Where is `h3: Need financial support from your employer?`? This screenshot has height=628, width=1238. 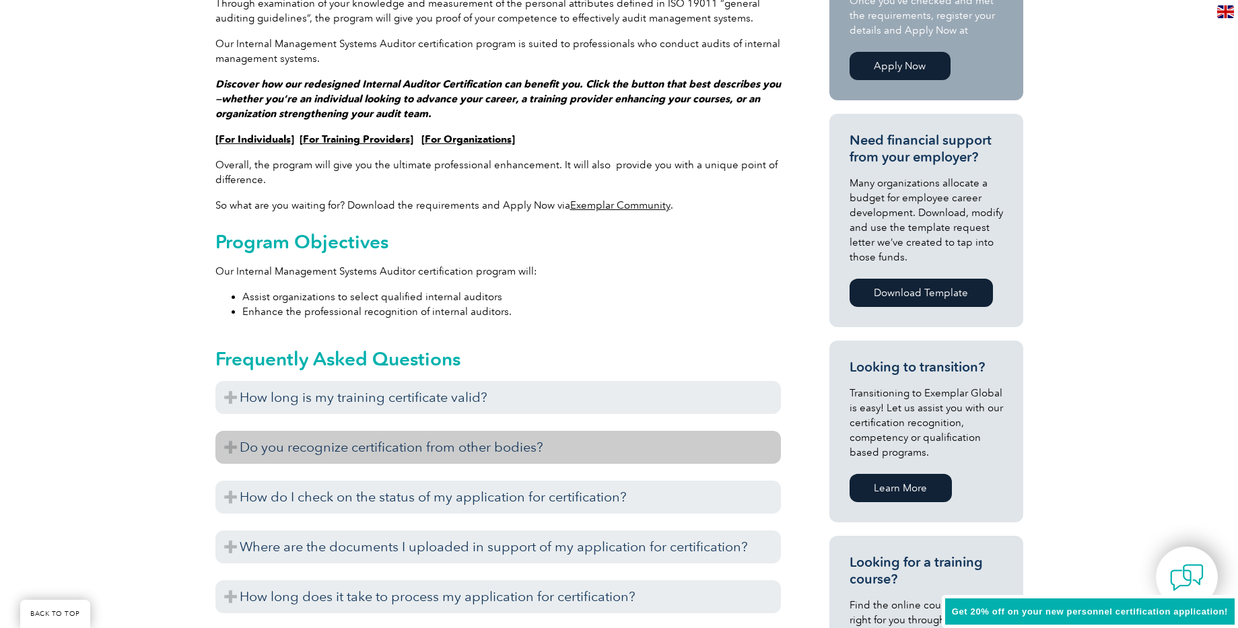 h3: Need financial support from your employer? is located at coordinates (926, 149).